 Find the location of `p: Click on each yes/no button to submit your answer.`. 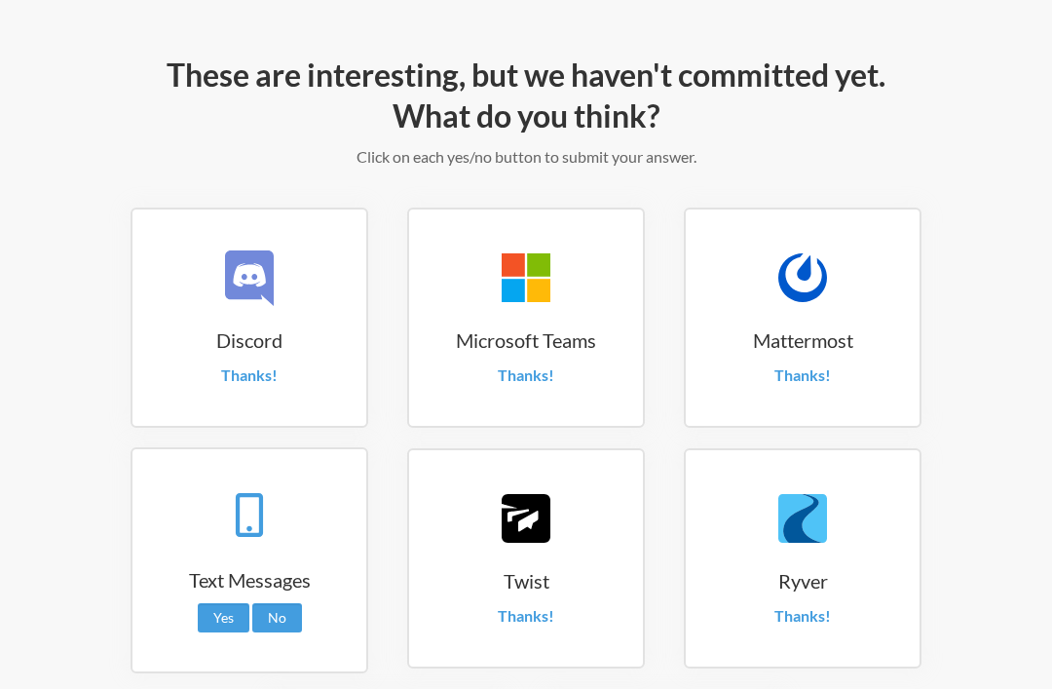

p: Click on each yes/no button to submit your answer. is located at coordinates (526, 157).